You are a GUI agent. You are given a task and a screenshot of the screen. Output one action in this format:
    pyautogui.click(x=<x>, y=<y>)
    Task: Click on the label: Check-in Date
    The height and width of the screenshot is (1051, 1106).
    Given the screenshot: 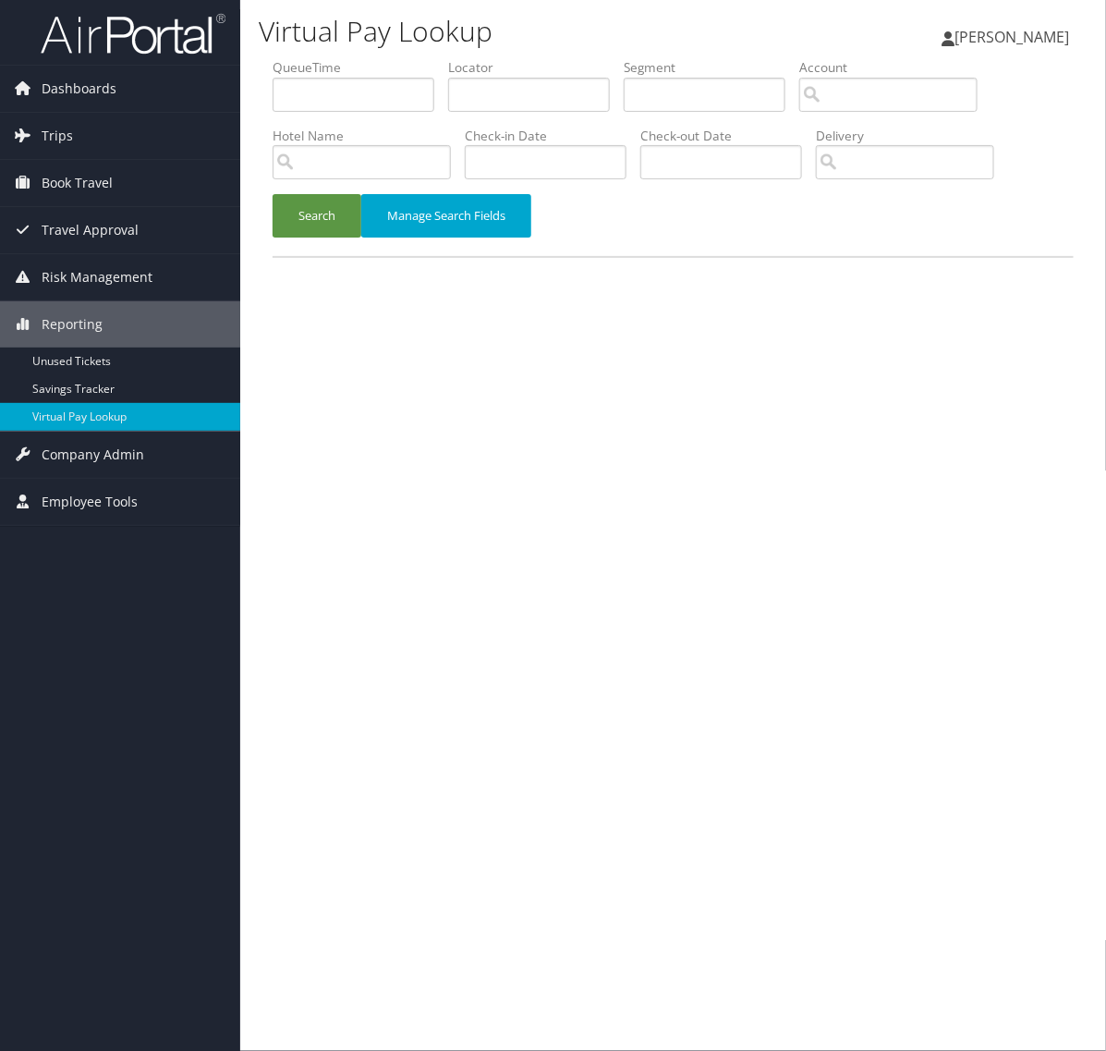 What is the action you would take?
    pyautogui.click(x=553, y=136)
    